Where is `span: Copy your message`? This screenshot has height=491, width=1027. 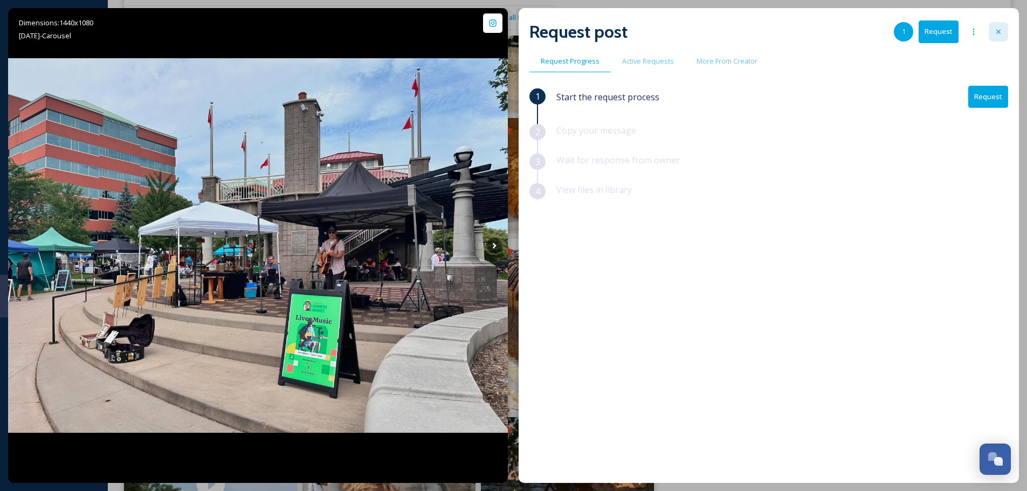 span: Copy your message is located at coordinates (596, 130).